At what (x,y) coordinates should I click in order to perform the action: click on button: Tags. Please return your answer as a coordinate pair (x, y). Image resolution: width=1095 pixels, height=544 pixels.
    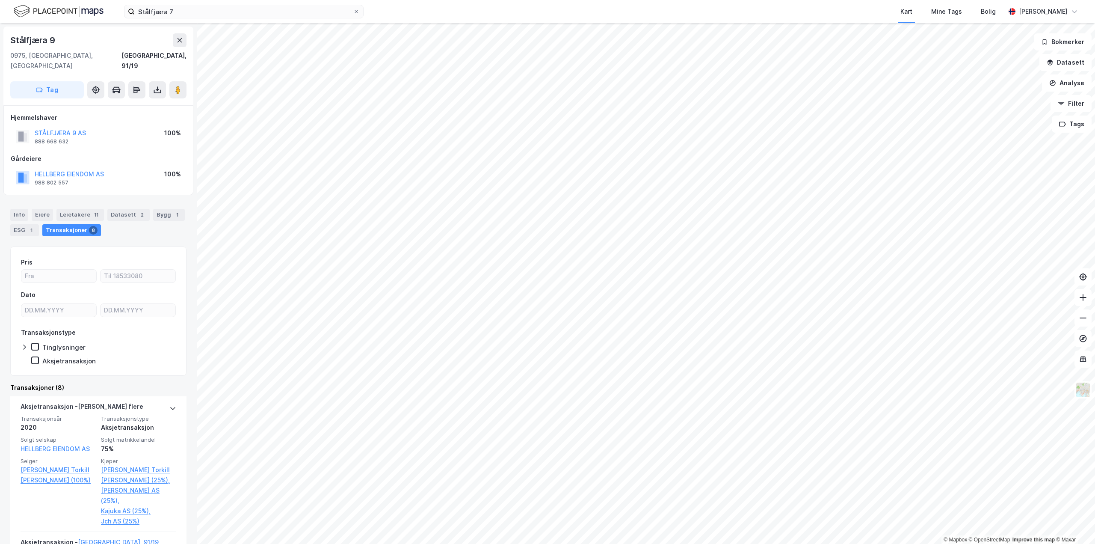
    Looking at the image, I should click on (1071, 124).